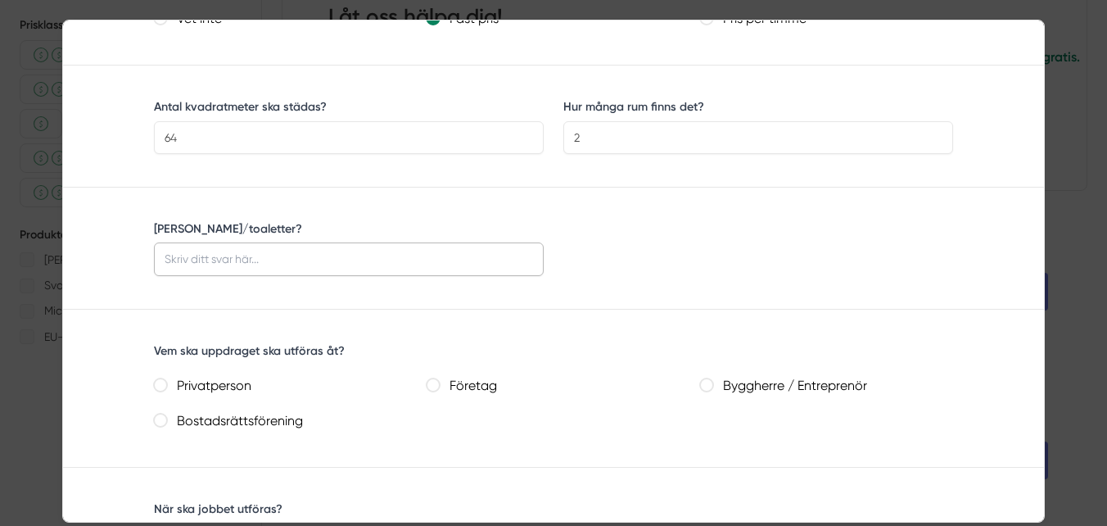  What do you see at coordinates (634, 106) in the screenshot?
I see `label: Hur många rum finns det?` at bounding box center [634, 106].